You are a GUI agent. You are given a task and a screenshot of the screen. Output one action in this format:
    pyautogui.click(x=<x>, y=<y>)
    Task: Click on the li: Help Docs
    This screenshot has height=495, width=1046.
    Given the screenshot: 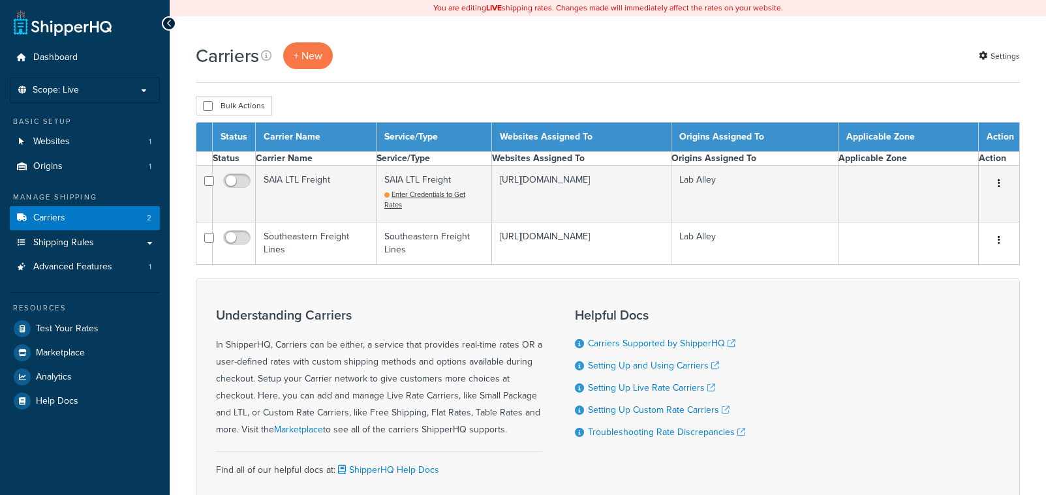 What is the action you would take?
    pyautogui.click(x=85, y=401)
    